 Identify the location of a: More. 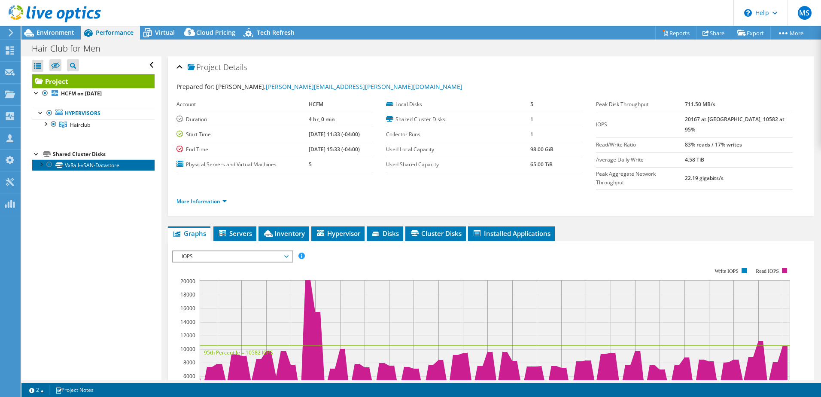
(790, 33).